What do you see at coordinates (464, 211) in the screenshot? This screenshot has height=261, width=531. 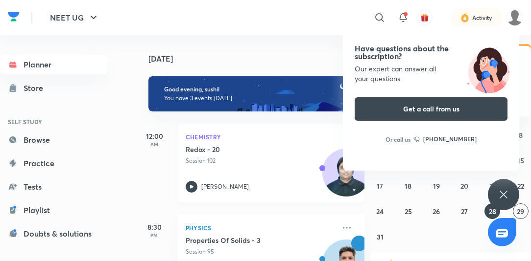 I see `button: August 27, 2025` at bounding box center [464, 211].